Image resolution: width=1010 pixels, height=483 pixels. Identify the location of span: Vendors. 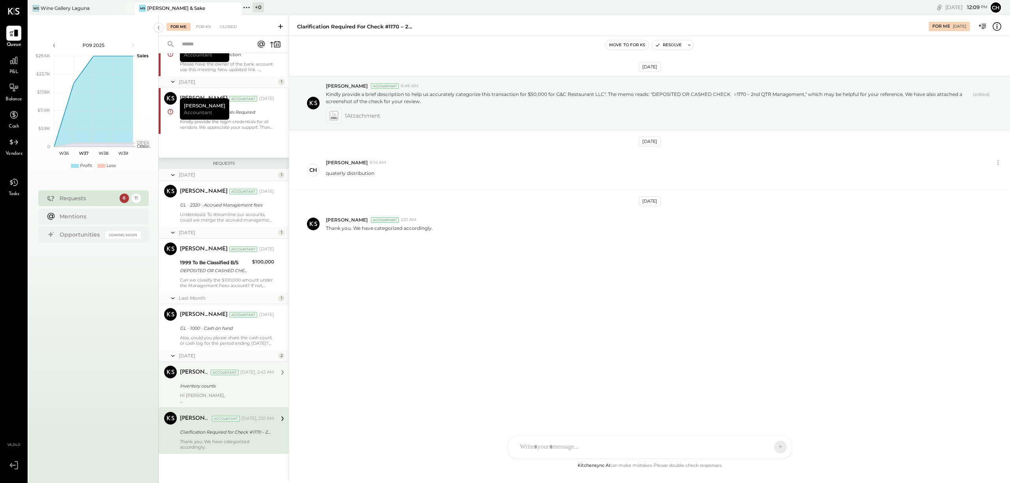
(14, 154).